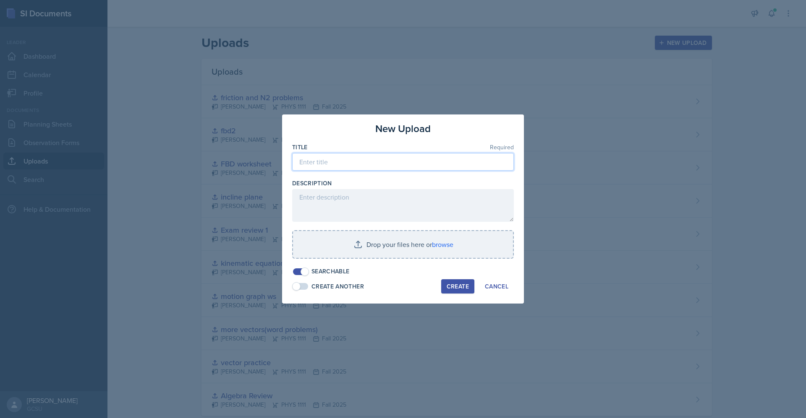 This screenshot has height=418, width=806. Describe the element at coordinates (403, 162) in the screenshot. I see `input: Enter title` at that location.